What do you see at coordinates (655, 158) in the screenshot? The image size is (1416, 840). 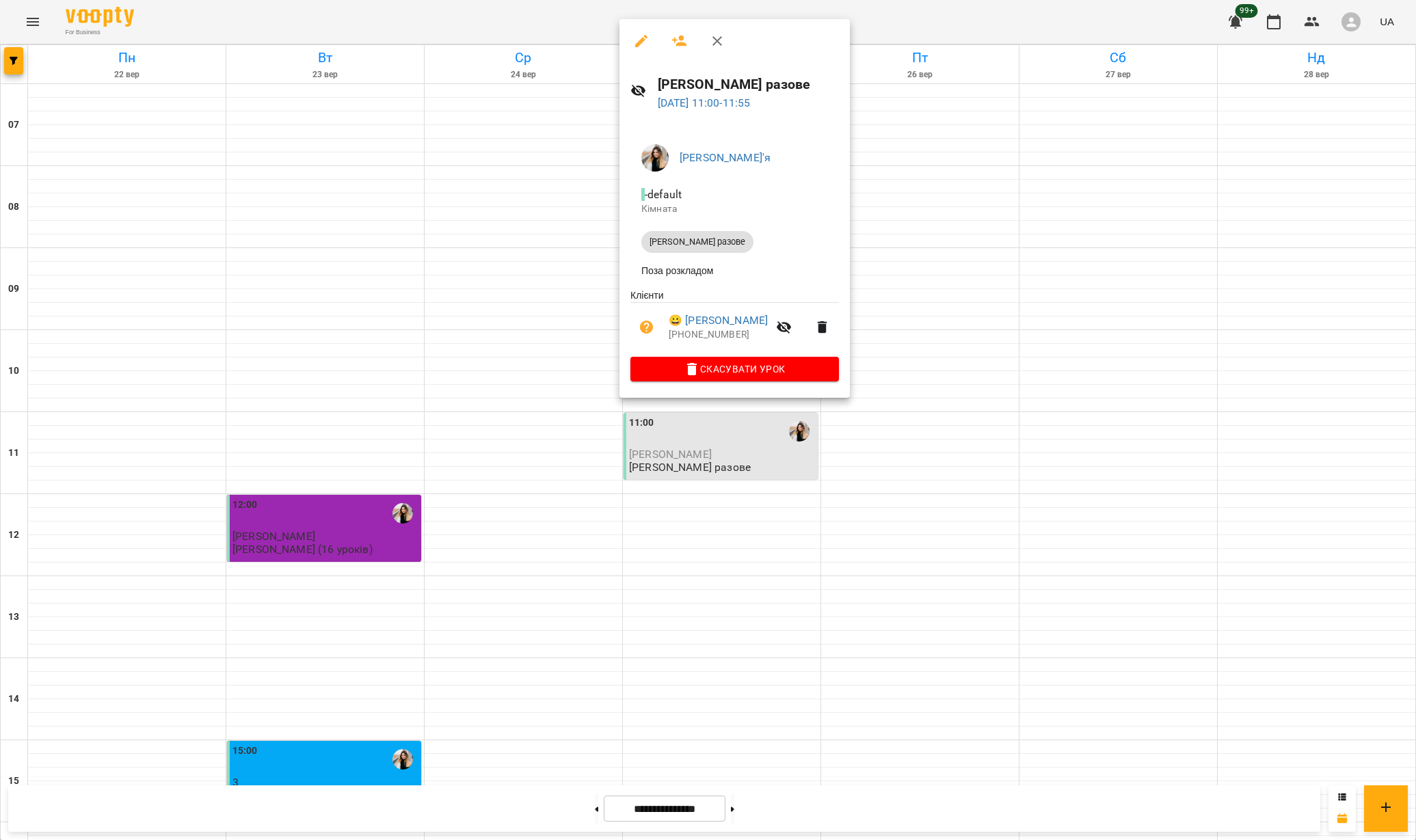 I see `img: 9b9b8697a71ebe740c4e6b660569d8f7.jpeg` at bounding box center [655, 158].